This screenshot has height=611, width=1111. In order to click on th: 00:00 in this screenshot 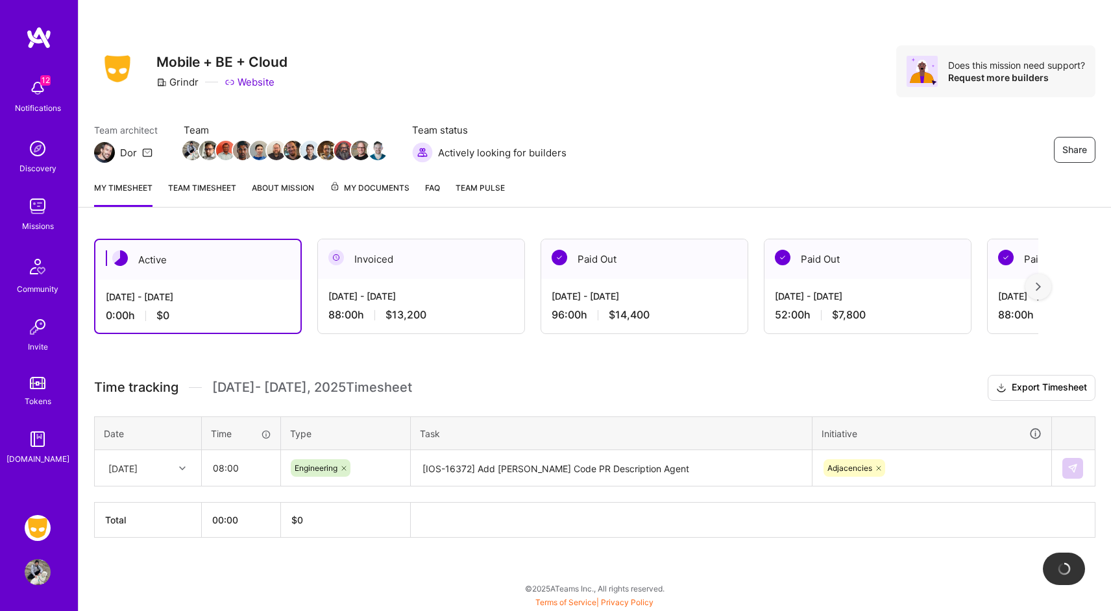, I will do `click(241, 520)`.